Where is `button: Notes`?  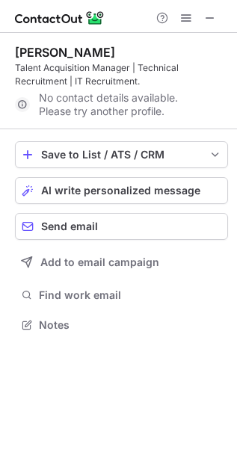 button: Notes is located at coordinates (121, 325).